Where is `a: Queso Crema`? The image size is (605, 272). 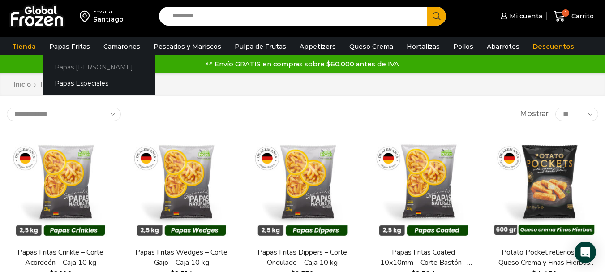 a: Queso Crema is located at coordinates (371, 47).